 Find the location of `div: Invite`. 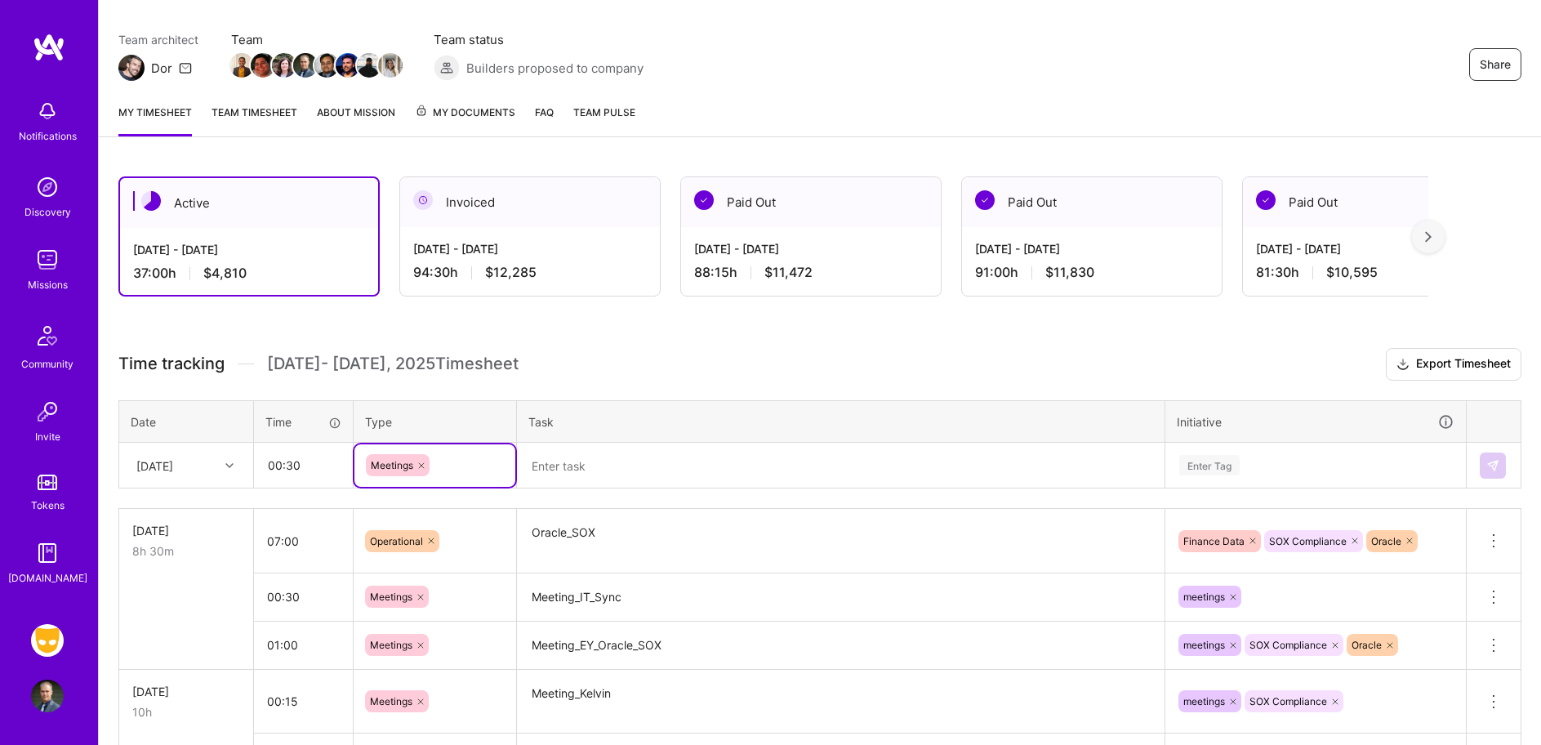

div: Invite is located at coordinates (47, 436).